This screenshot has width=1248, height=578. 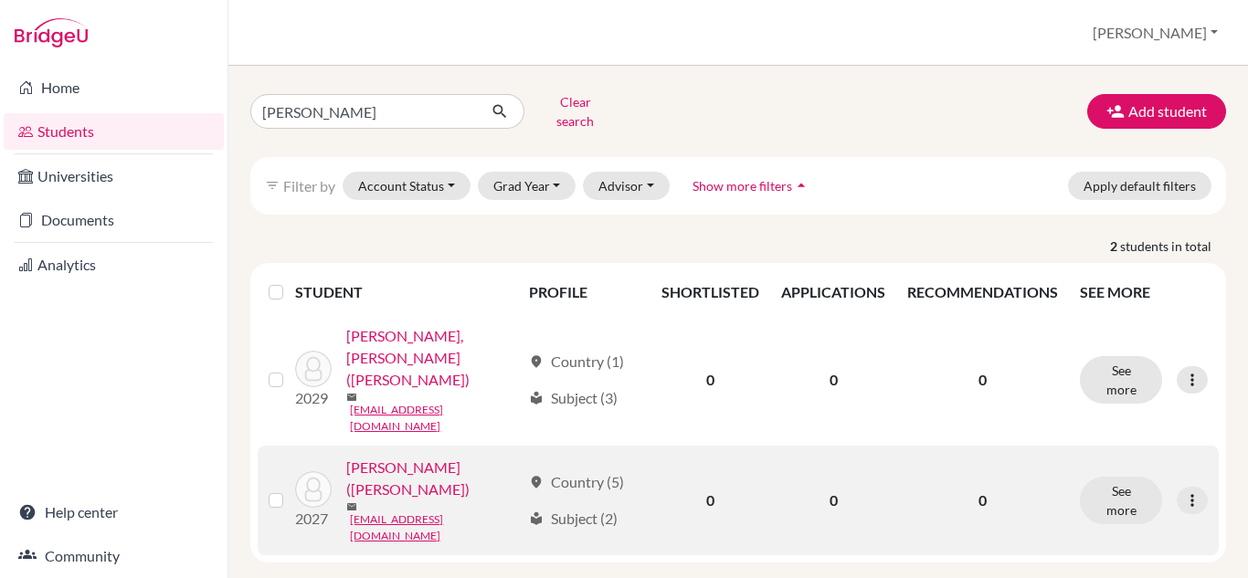 What do you see at coordinates (573, 398) in the screenshot?
I see `div: Subject (3)` at bounding box center [573, 398].